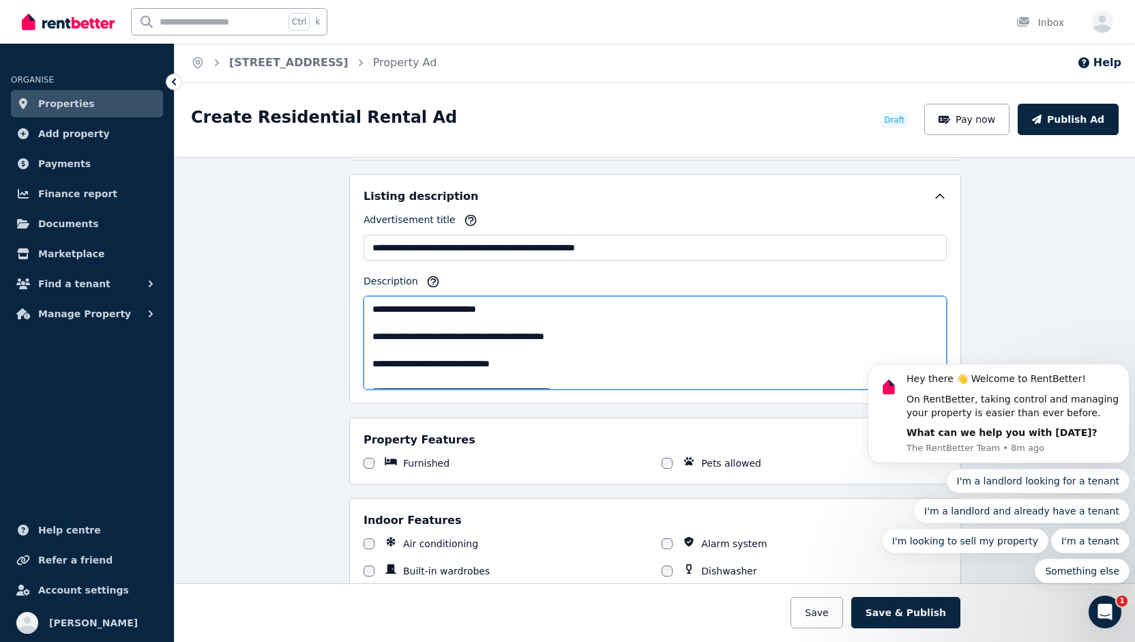 Image resolution: width=1135 pixels, height=642 pixels. What do you see at coordinates (68, 22) in the screenshot?
I see `img: RentBetter` at bounding box center [68, 22].